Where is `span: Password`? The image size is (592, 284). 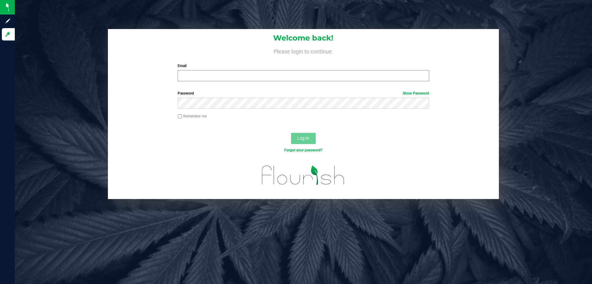
span: Password is located at coordinates (186, 93).